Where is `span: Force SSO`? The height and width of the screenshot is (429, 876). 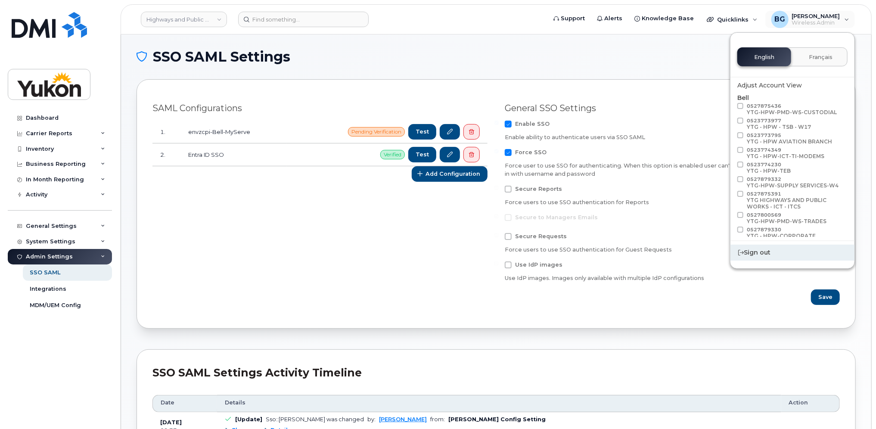
span: Force SSO is located at coordinates (530, 152).